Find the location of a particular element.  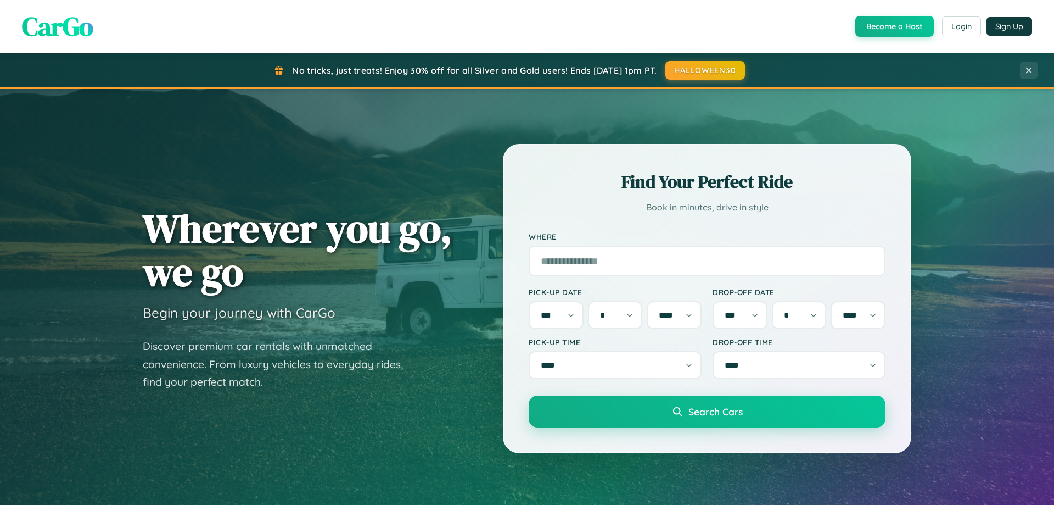

button: Search Cars is located at coordinates (707, 411).